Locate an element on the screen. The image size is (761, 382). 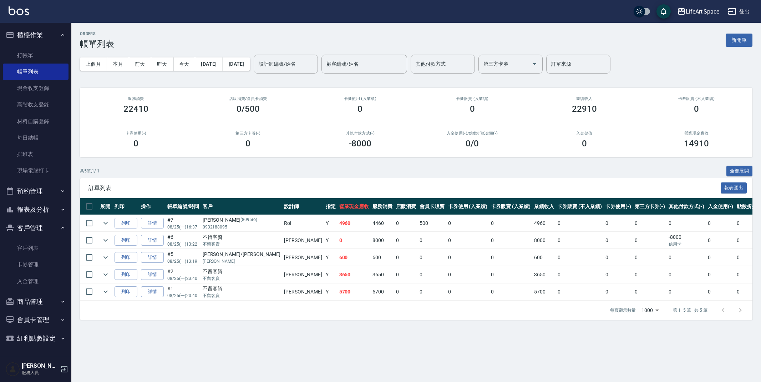
a: 報表匯出 is located at coordinates (734, 187).